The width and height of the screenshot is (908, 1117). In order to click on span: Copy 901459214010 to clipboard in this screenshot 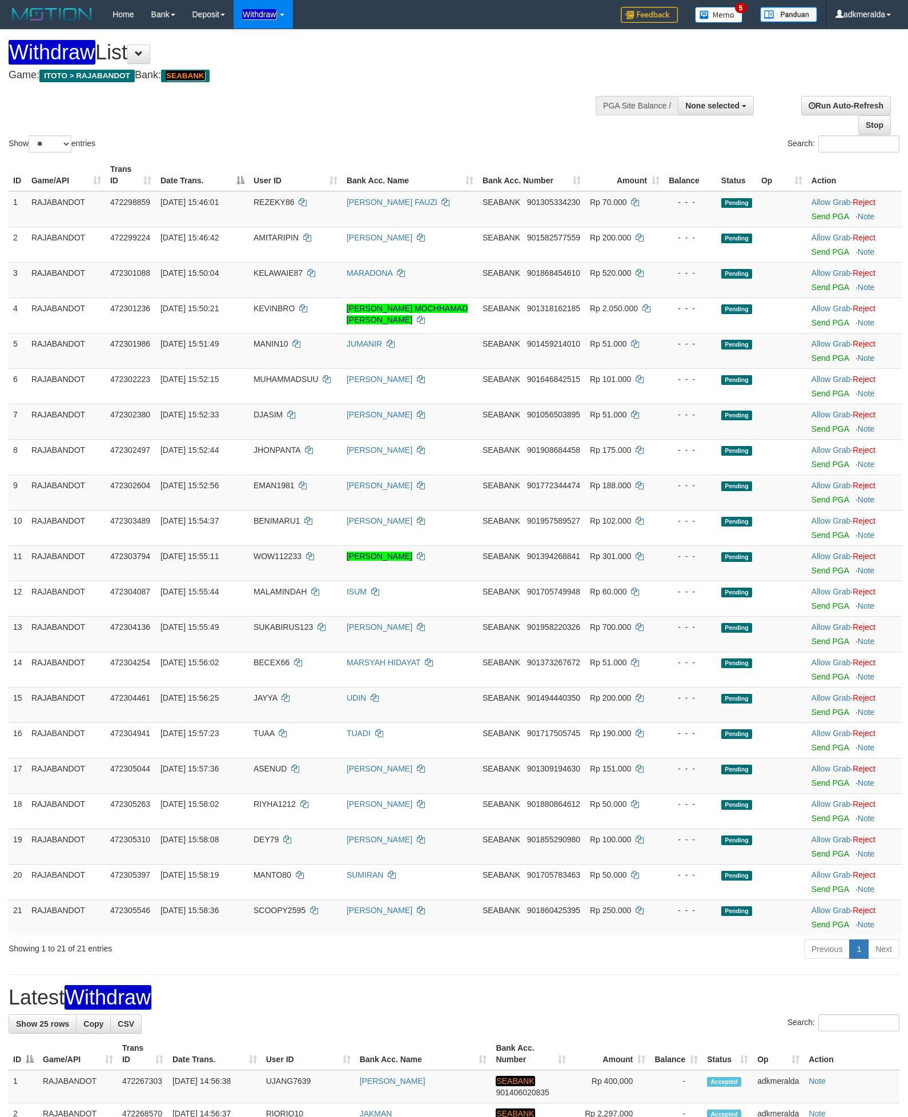, I will do `click(554, 344)`.